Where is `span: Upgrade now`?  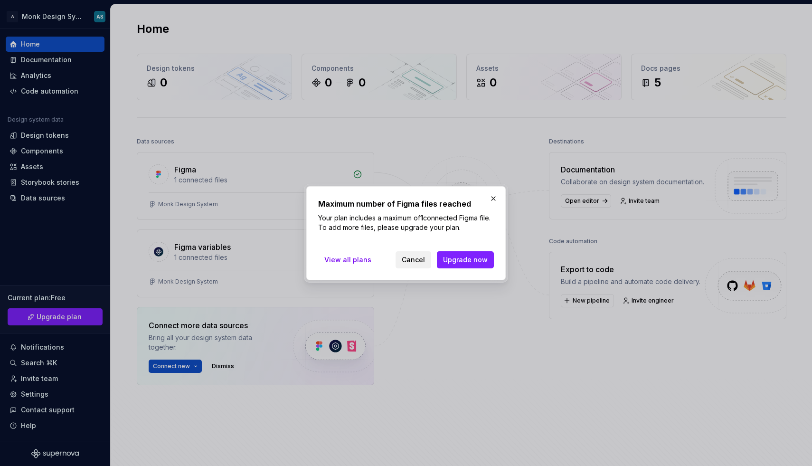 span: Upgrade now is located at coordinates (465, 260).